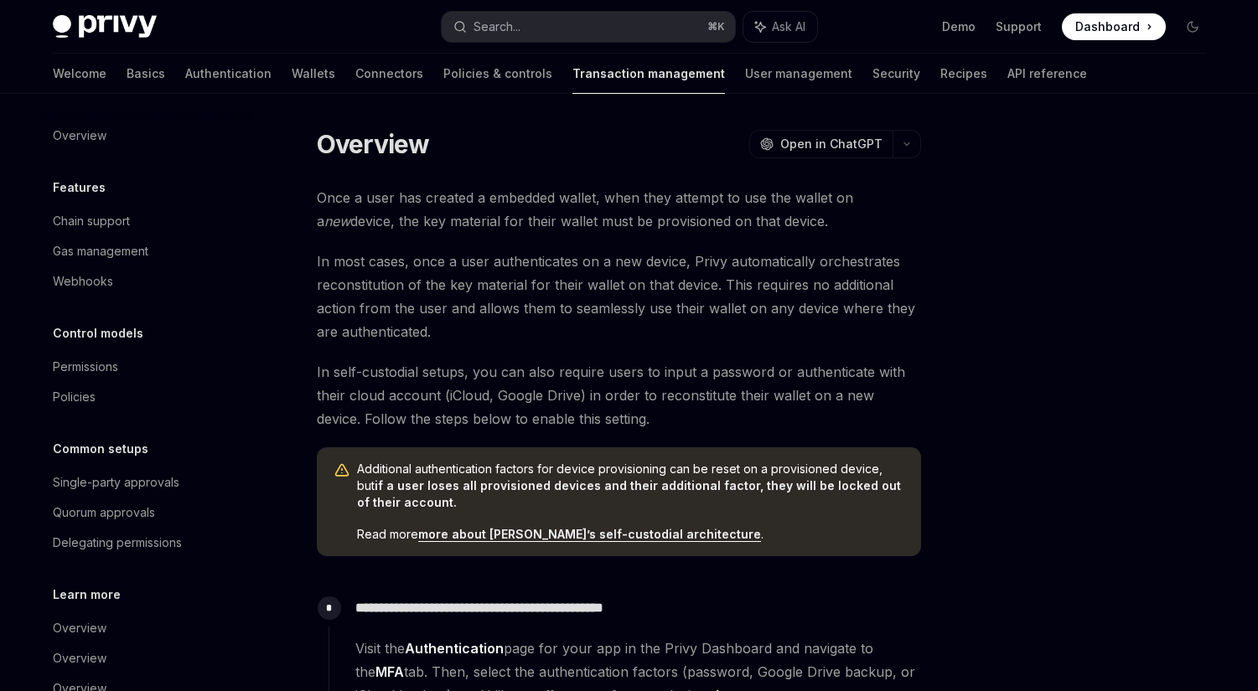 This screenshot has width=1258, height=691. Describe the element at coordinates (228, 74) in the screenshot. I see `a: Authentication` at that location.